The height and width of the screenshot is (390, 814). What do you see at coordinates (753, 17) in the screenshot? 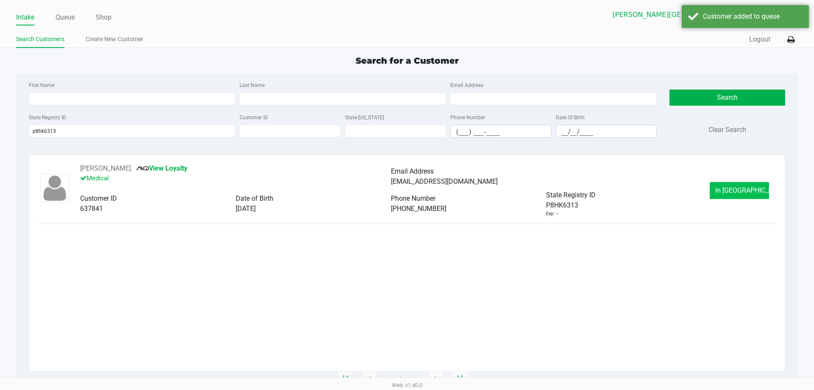
I see `div: Customer added to queue` at bounding box center [753, 17].